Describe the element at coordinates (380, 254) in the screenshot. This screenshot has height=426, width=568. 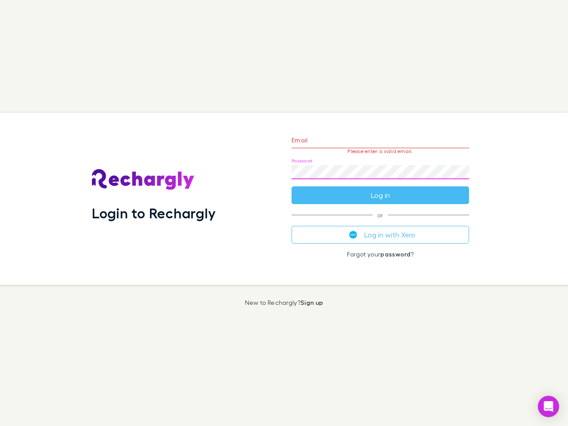
I see `p: Forgot your ?` at that location.